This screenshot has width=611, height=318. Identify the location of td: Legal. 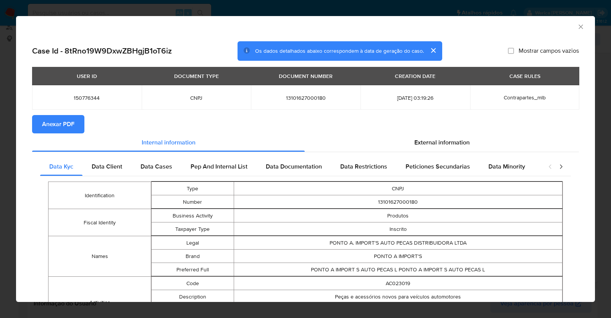
(192, 242).